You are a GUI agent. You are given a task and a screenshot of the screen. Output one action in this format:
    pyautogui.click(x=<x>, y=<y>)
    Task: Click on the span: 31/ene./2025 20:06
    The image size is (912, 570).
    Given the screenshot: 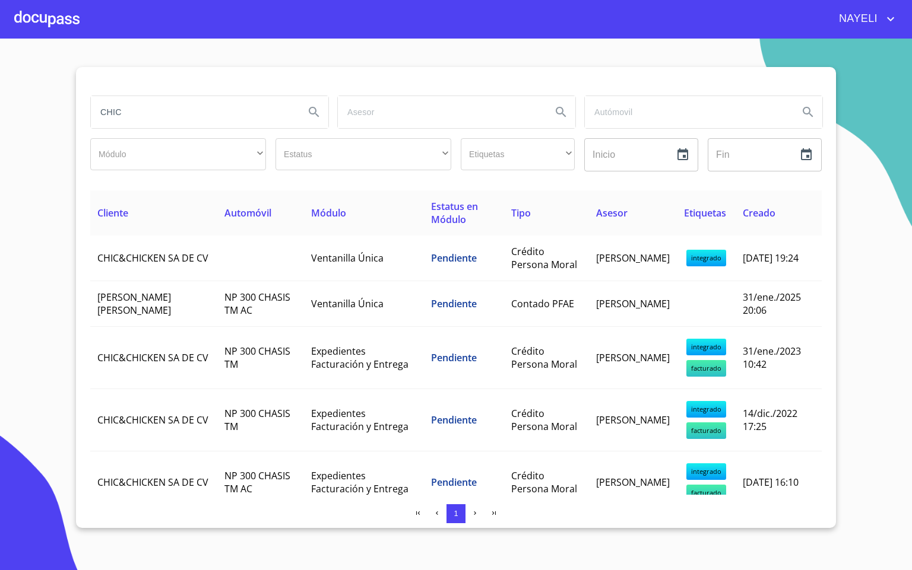 What is the action you would take?
    pyautogui.click(x=771, y=304)
    